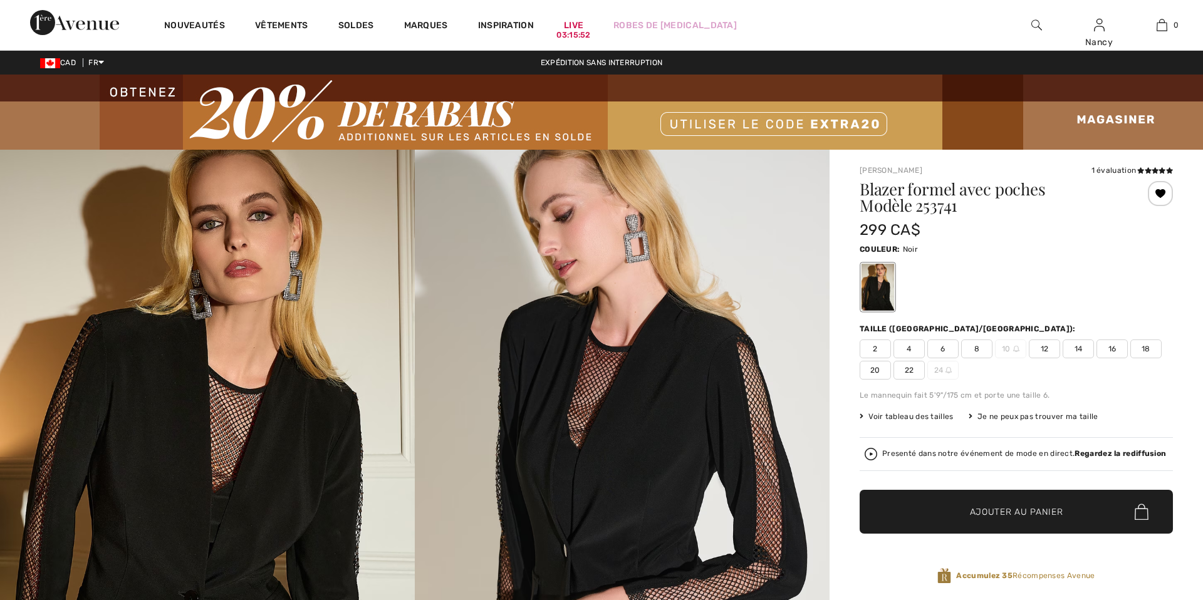 The height and width of the screenshot is (600, 1203). Describe the element at coordinates (875, 370) in the screenshot. I see `span: 20` at that location.